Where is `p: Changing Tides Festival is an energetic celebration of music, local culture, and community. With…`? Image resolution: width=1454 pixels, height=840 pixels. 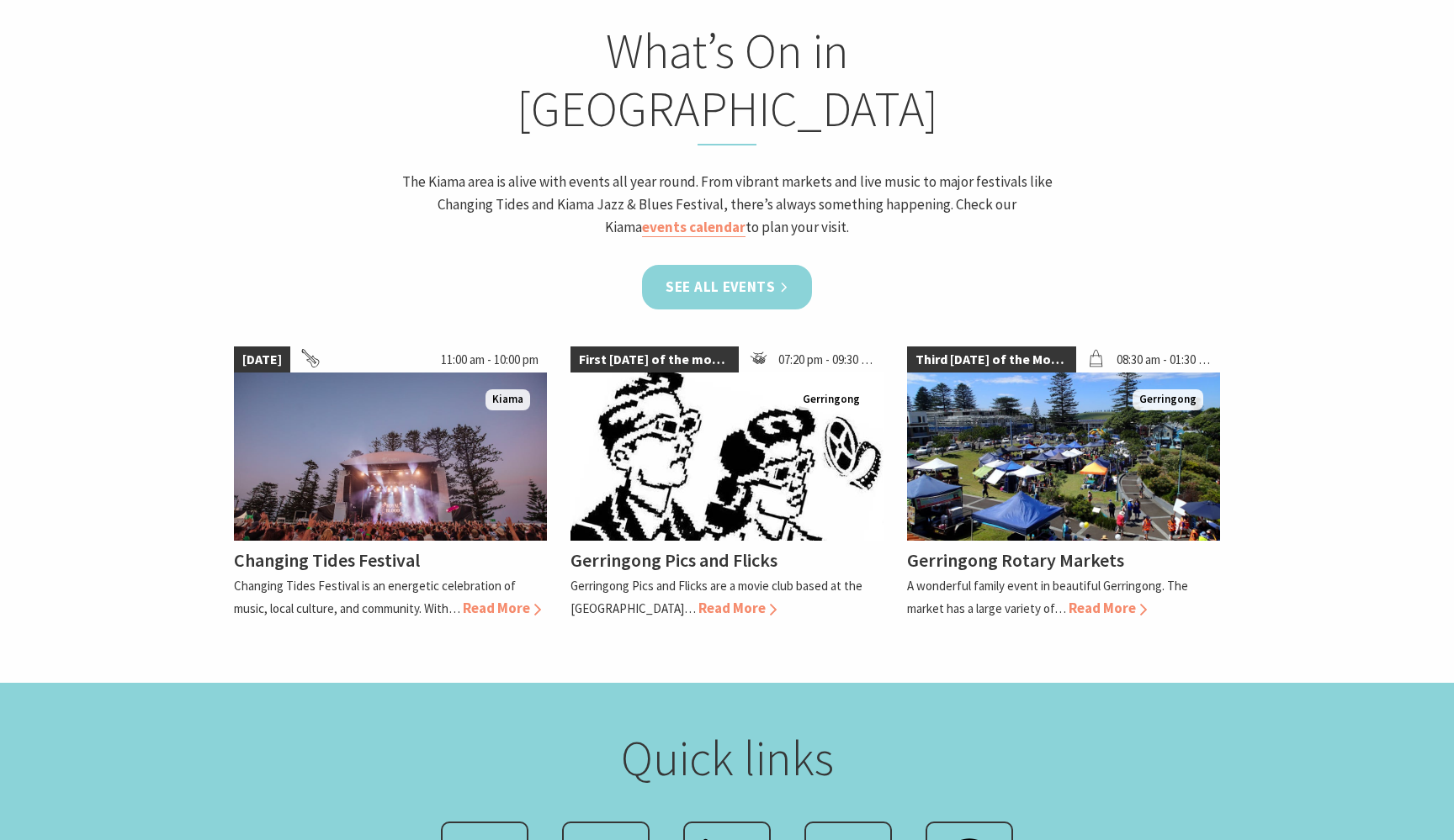 p: Changing Tides Festival is an energetic celebration of music, local culture, and community. With… is located at coordinates (374, 597).